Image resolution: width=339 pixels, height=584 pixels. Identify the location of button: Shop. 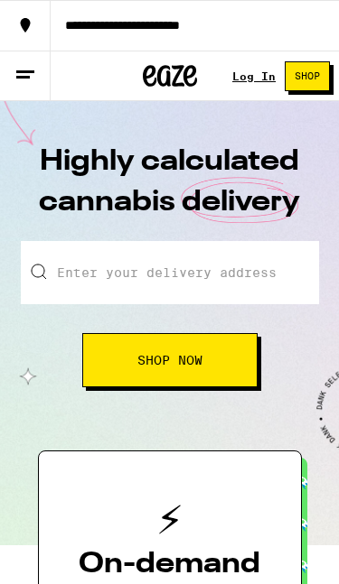
(307, 76).